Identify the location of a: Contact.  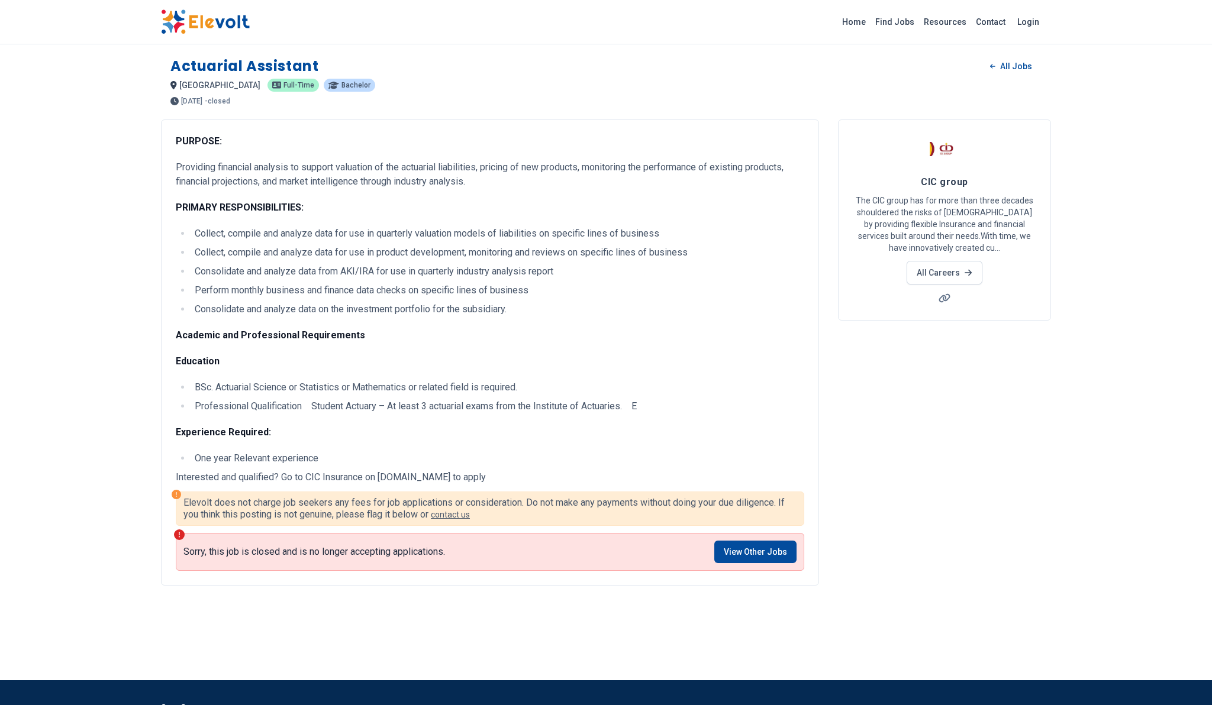
(991, 22).